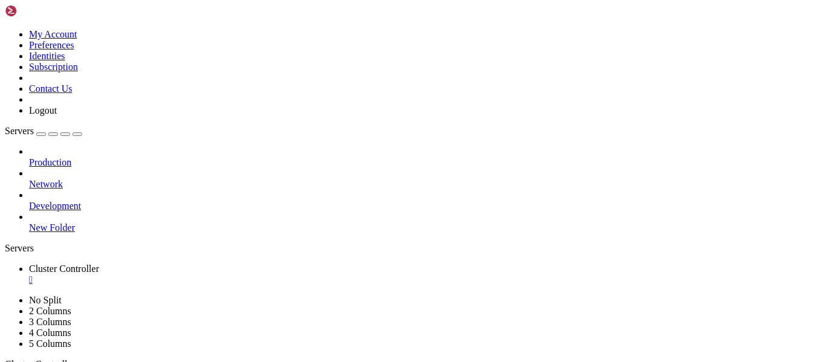  What do you see at coordinates (271, 97) in the screenshot?
I see `span: https://shellngn.com/cloud/` at bounding box center [271, 97].